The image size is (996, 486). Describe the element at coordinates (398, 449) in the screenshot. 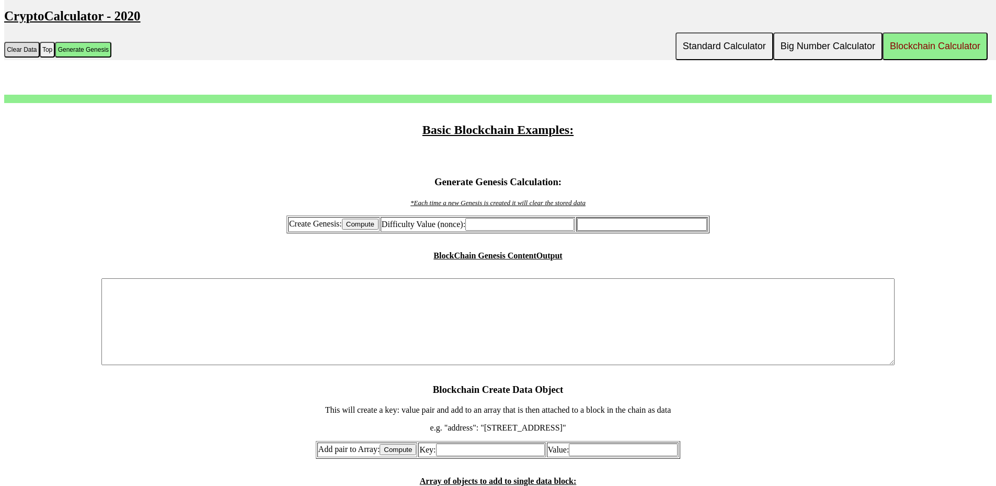

I see `input: Add pair to Array:` at that location.